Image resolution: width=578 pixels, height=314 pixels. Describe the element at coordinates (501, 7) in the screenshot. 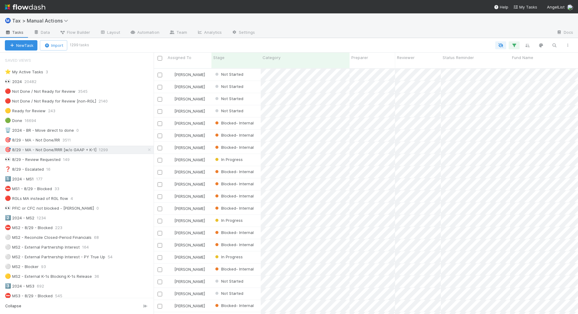

I see `div: Help` at that location.